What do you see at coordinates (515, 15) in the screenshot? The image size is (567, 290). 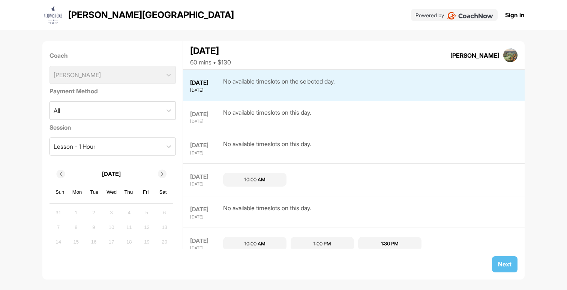 I see `a: Sign in` at bounding box center [515, 15].